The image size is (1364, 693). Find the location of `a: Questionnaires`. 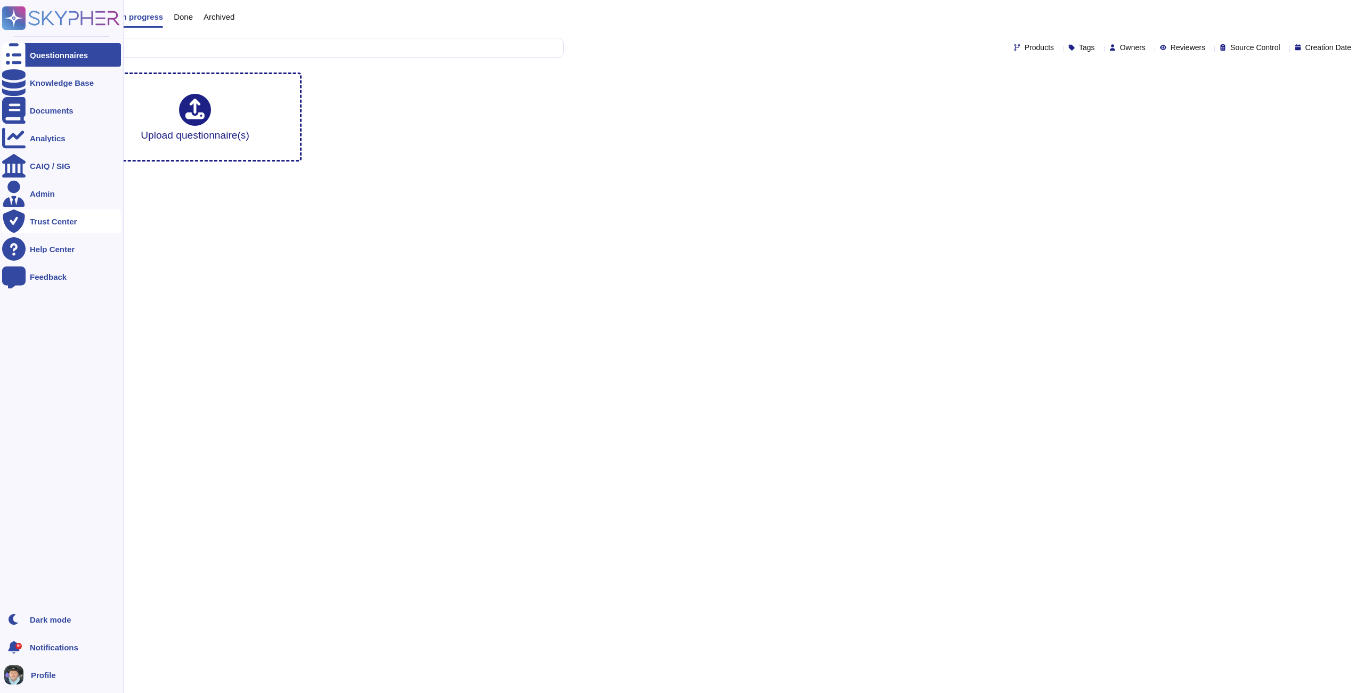

a: Questionnaires is located at coordinates (61, 55).